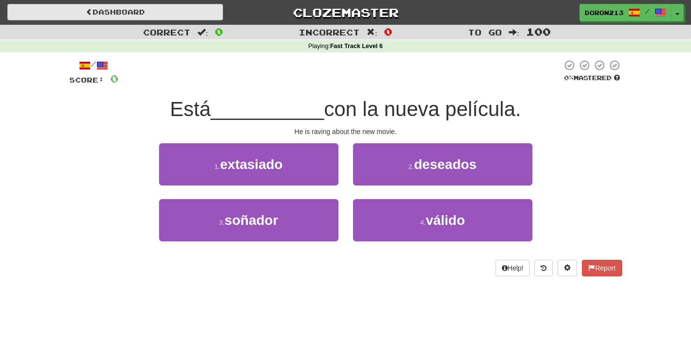  Describe the element at coordinates (485, 32) in the screenshot. I see `span: To go` at that location.